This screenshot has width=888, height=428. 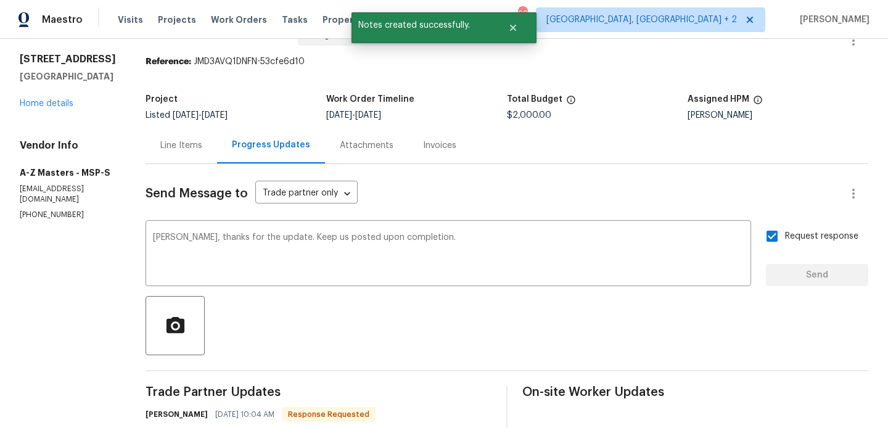 What do you see at coordinates (507, 62) in the screenshot?
I see `div: JMD3AVQ1DNFN-53cfe6d10` at bounding box center [507, 62].